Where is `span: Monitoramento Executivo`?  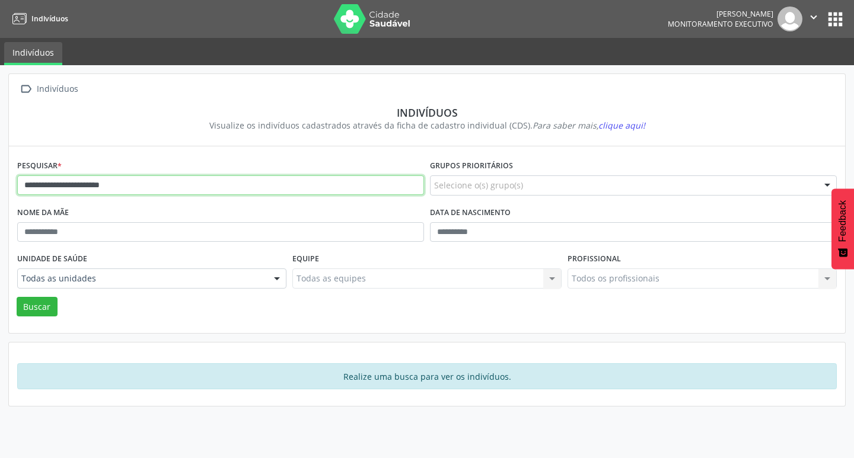 span: Monitoramento Executivo is located at coordinates (721, 24).